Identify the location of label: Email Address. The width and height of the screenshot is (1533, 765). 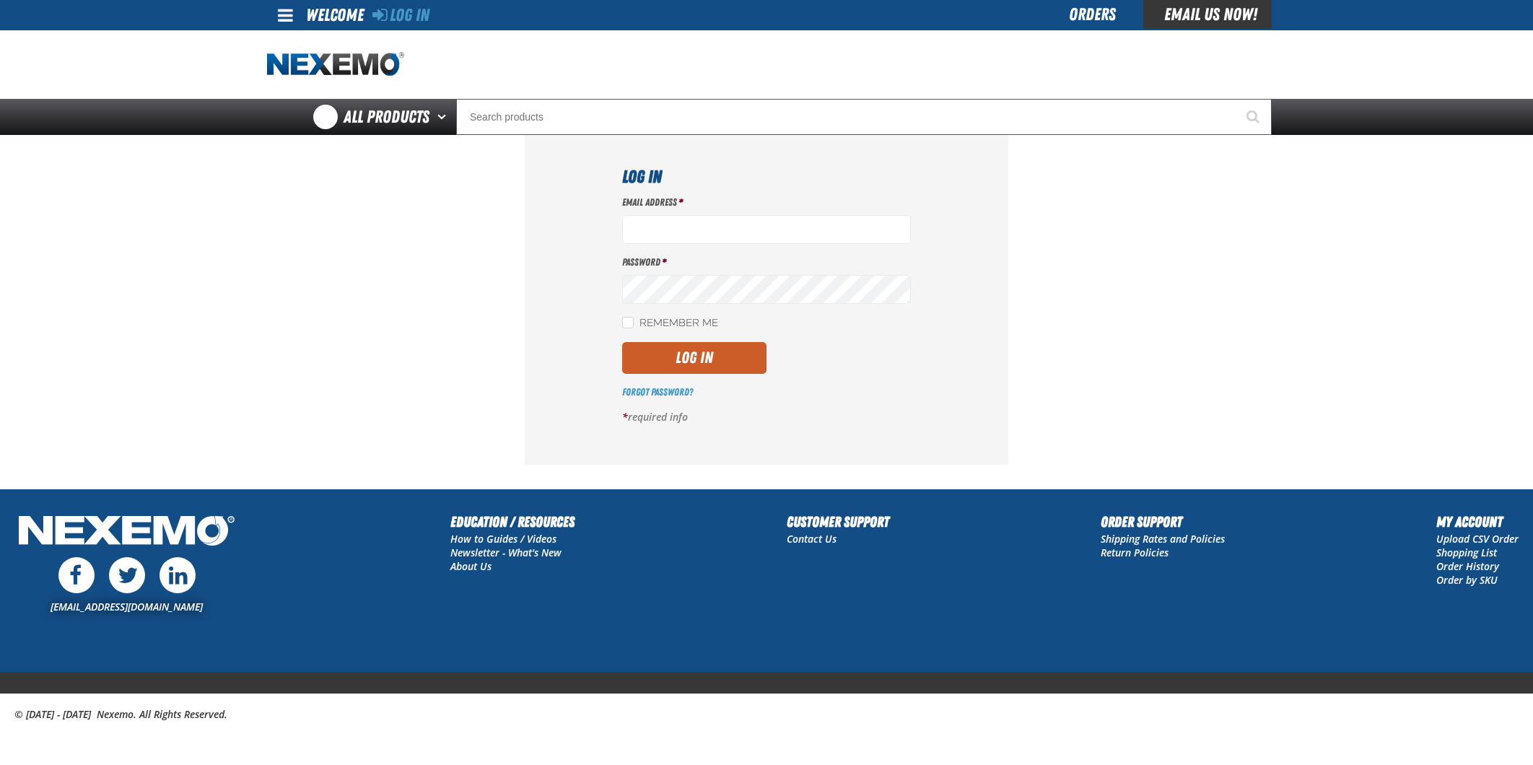
(767, 202).